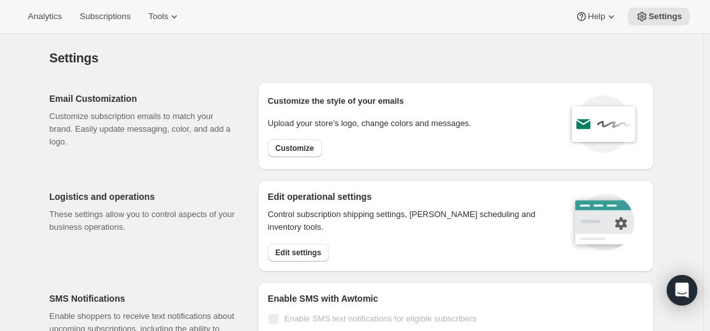  What do you see at coordinates (298, 253) in the screenshot?
I see `button: Edit settings` at bounding box center [298, 253].